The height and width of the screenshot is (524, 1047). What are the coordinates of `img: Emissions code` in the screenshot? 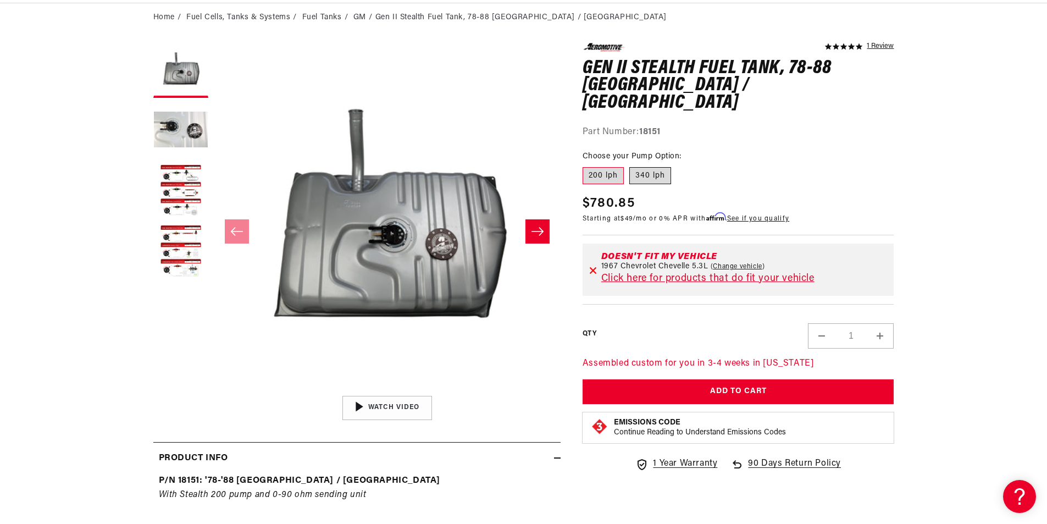 It's located at (600, 427).